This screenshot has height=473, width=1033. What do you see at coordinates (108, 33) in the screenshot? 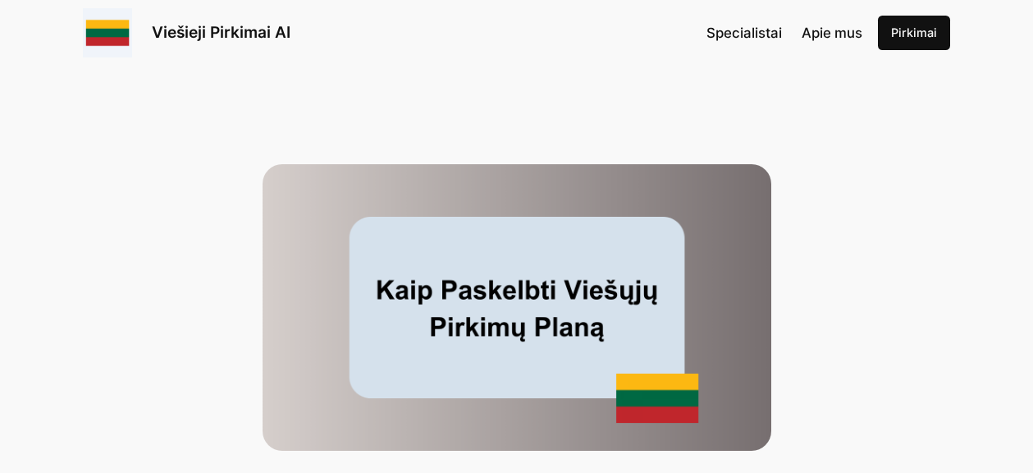
I see `img: Viešieji pirkimai logo` at bounding box center [108, 33].